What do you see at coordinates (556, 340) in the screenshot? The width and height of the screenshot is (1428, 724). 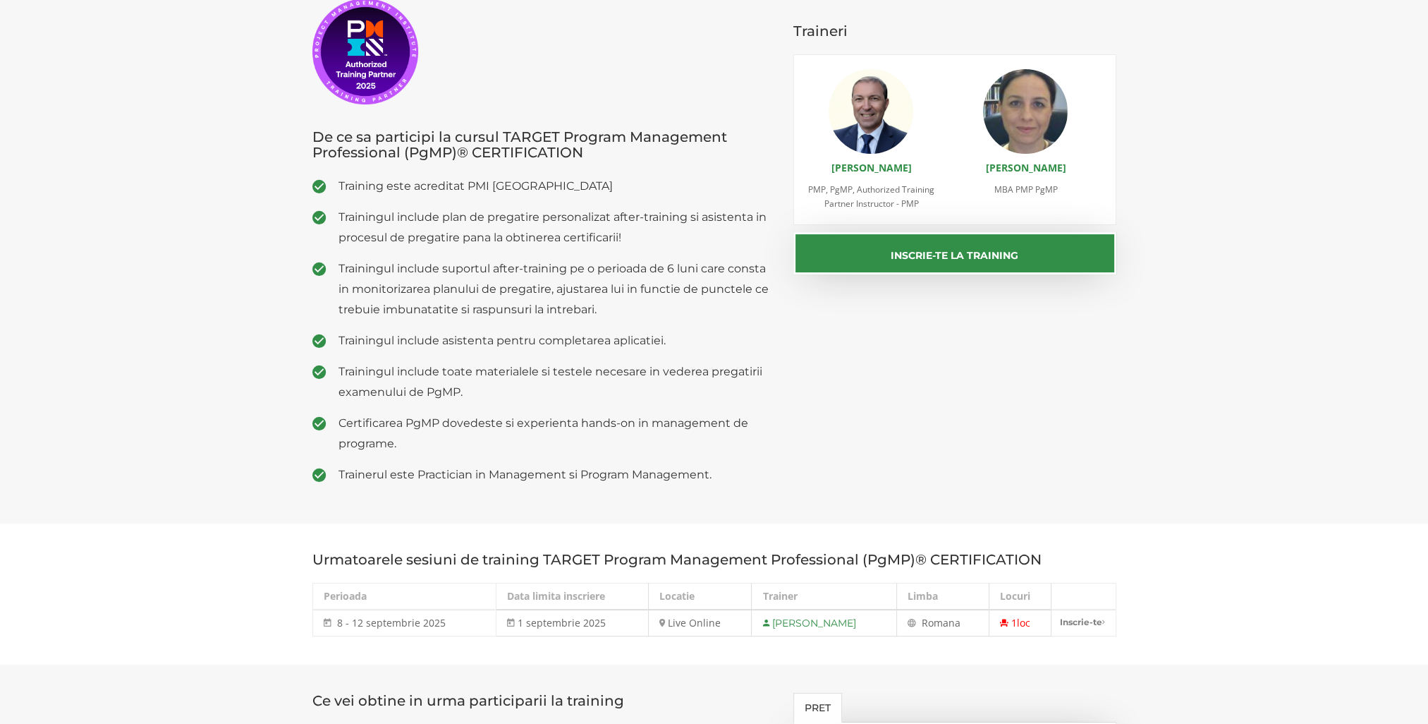 I see `span: Trainingul include asistenta pentru completarea aplicatiei.` at bounding box center [556, 340].